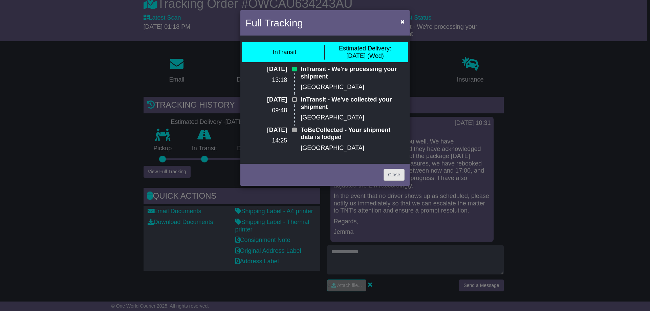 The image size is (650, 311). I want to click on p: 13:18, so click(266, 80).